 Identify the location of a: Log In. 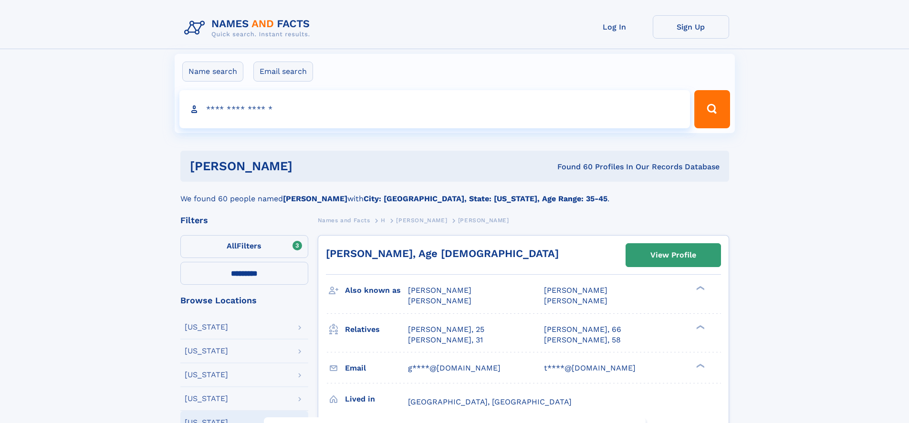
(615, 27).